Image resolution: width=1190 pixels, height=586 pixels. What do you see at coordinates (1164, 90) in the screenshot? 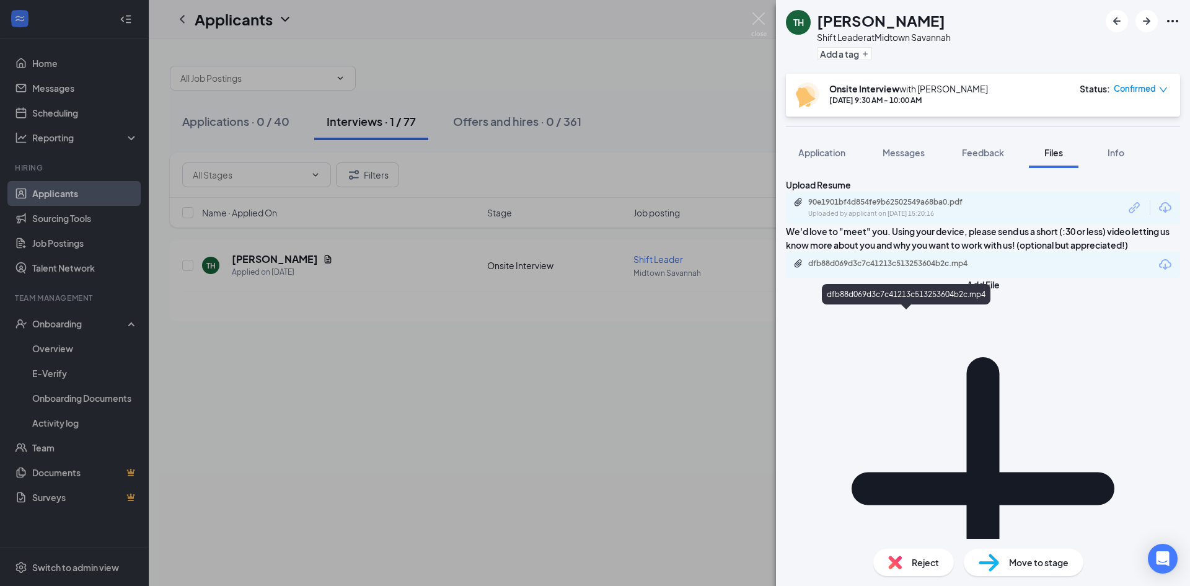
I see `span: down` at bounding box center [1164, 90].